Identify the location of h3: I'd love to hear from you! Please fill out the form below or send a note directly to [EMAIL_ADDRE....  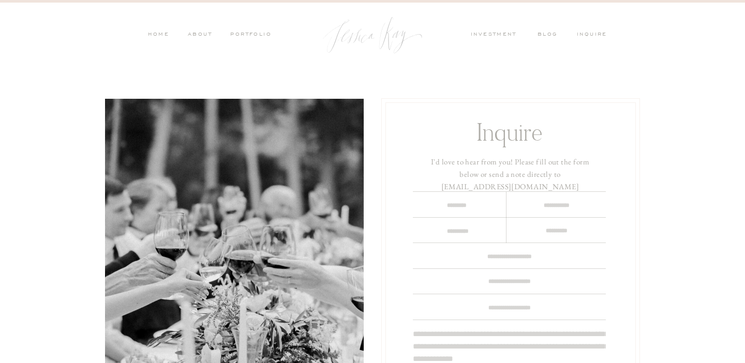
(510, 171).